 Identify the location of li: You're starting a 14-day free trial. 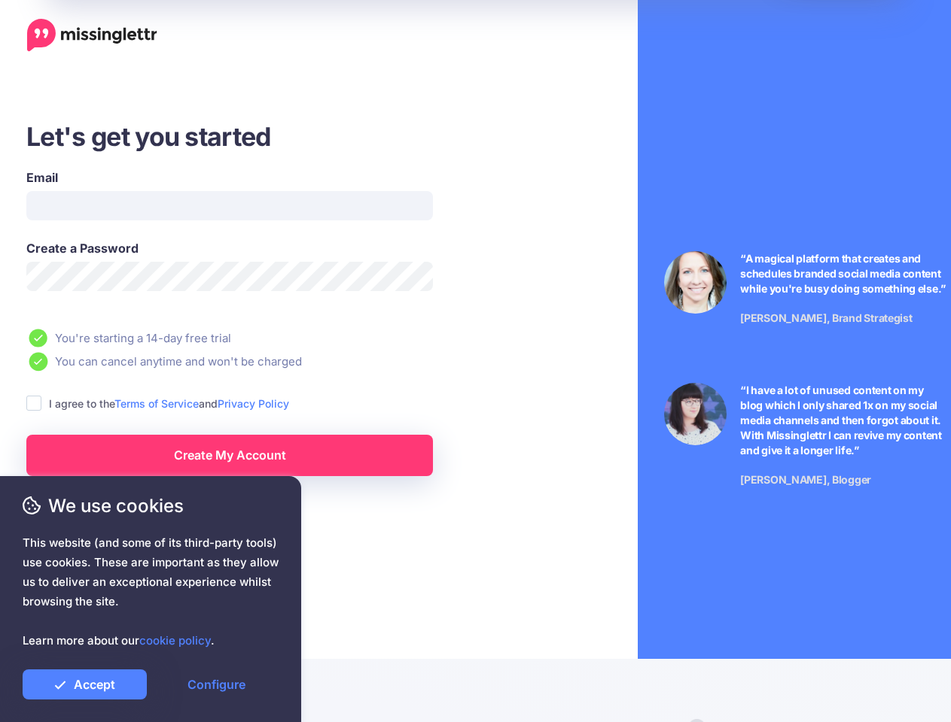
(272, 338).